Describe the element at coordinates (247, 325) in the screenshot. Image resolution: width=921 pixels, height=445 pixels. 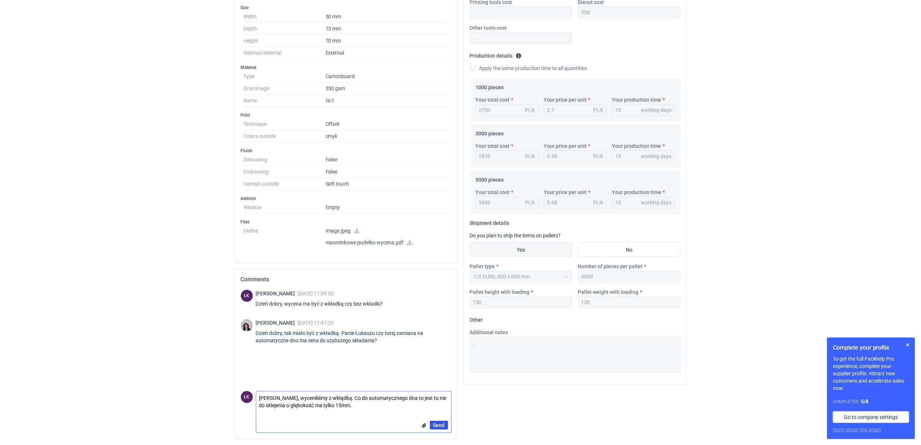
I see `img: Sebastian Markut` at that location.